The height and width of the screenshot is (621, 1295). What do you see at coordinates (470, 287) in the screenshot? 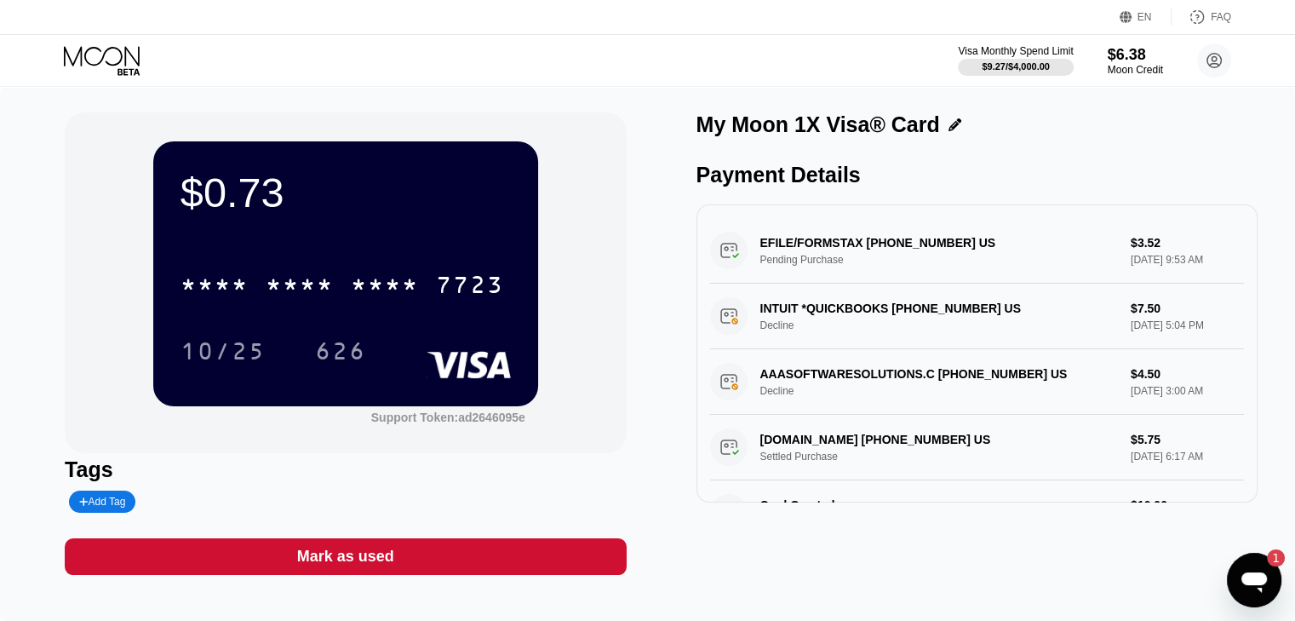
I see `div: 7723` at bounding box center [470, 287].